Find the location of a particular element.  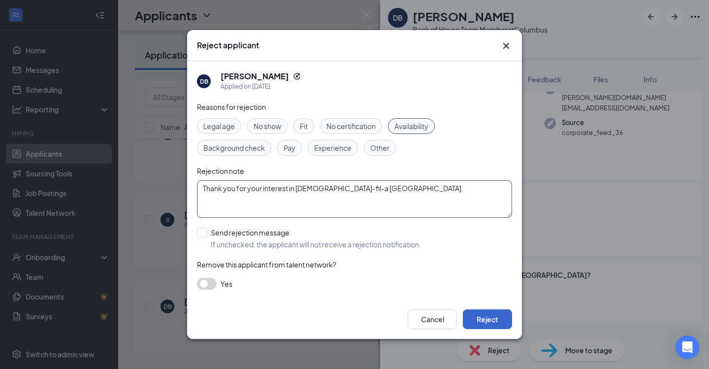

span: No show is located at coordinates (267, 126).